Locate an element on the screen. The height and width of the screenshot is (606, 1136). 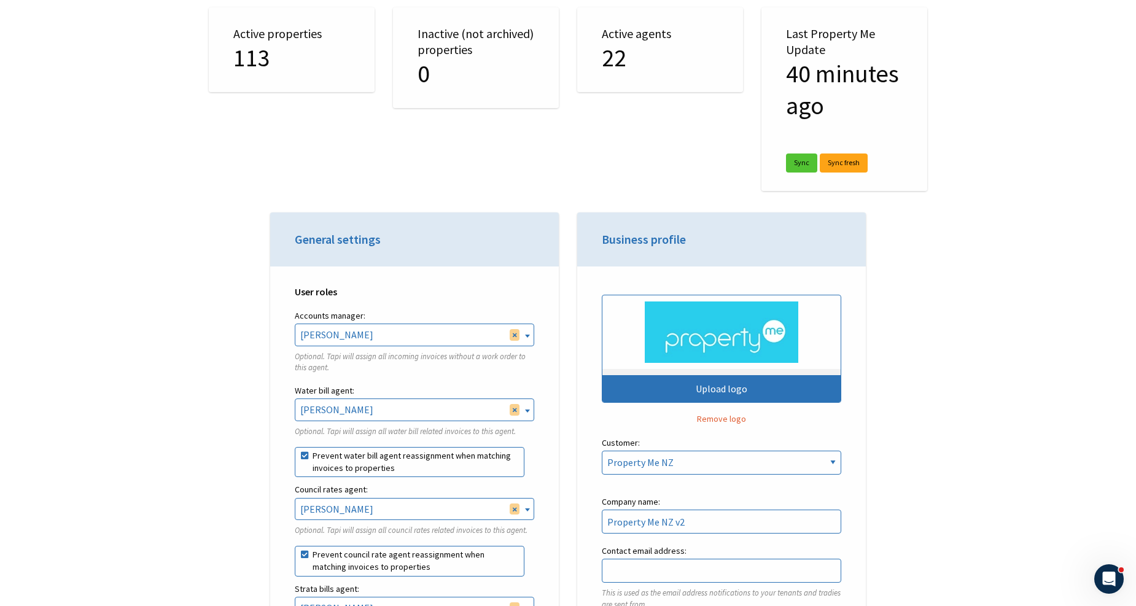
label: Company name: is located at coordinates (721, 514).